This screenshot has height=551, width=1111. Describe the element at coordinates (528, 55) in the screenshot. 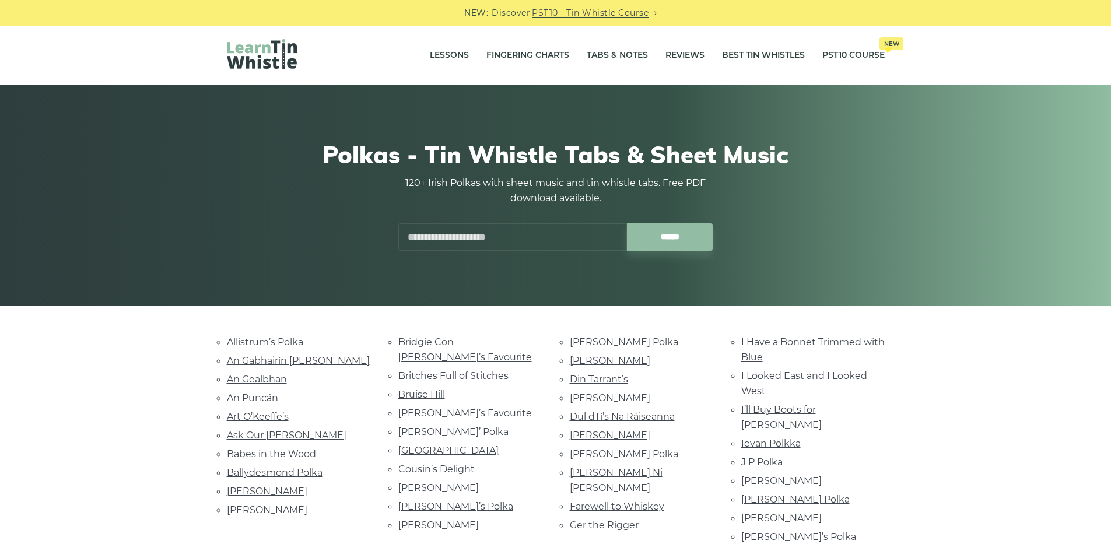

I see `a: Fingering Charts` at that location.